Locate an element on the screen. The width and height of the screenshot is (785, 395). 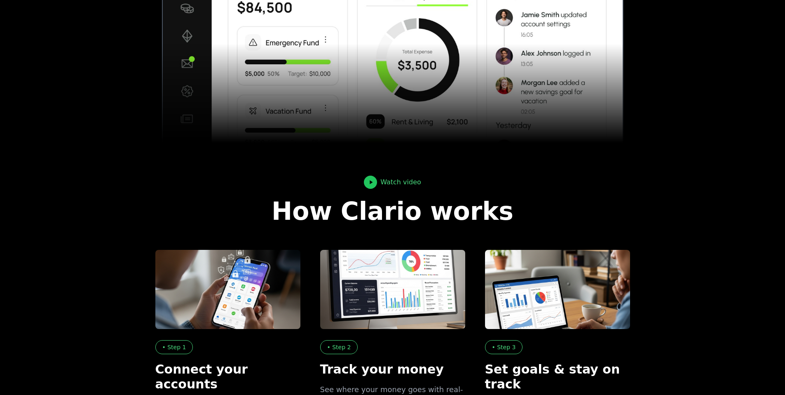
img: Person connecting bank accounts on a smartphone with financial apps is located at coordinates (228, 289).